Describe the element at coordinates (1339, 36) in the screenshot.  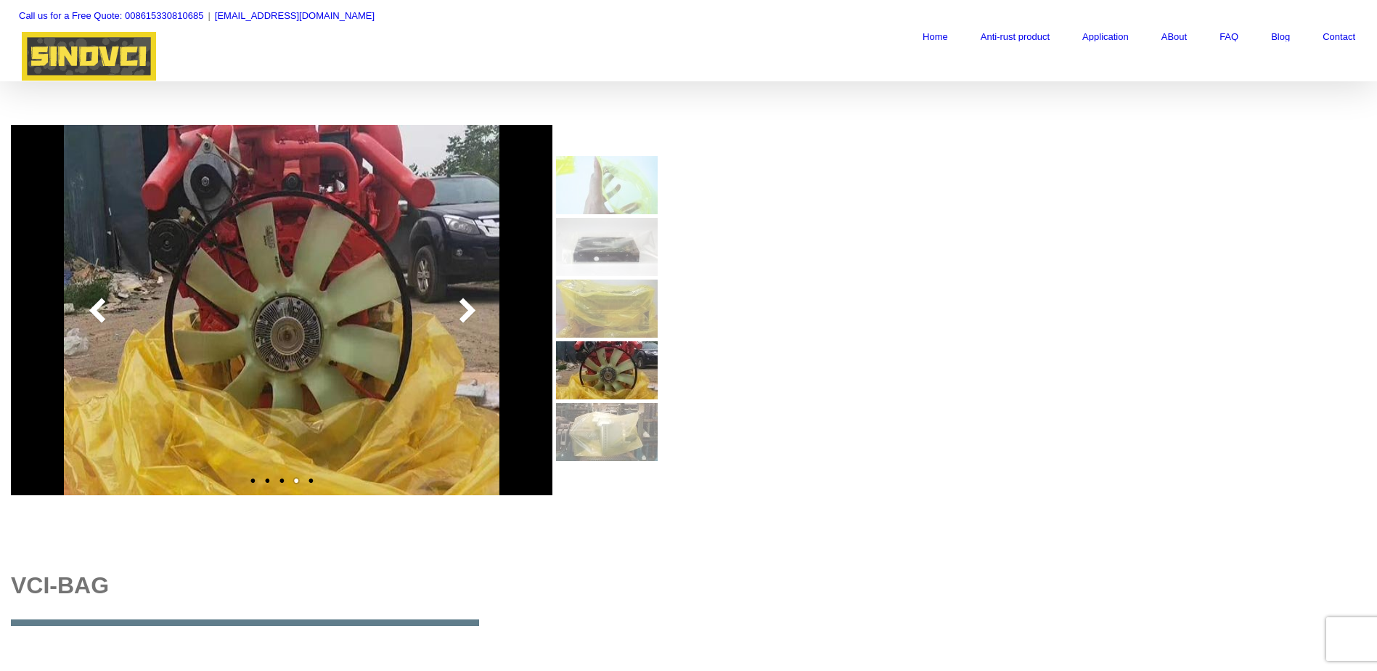
I see `span: Contact` at that location.